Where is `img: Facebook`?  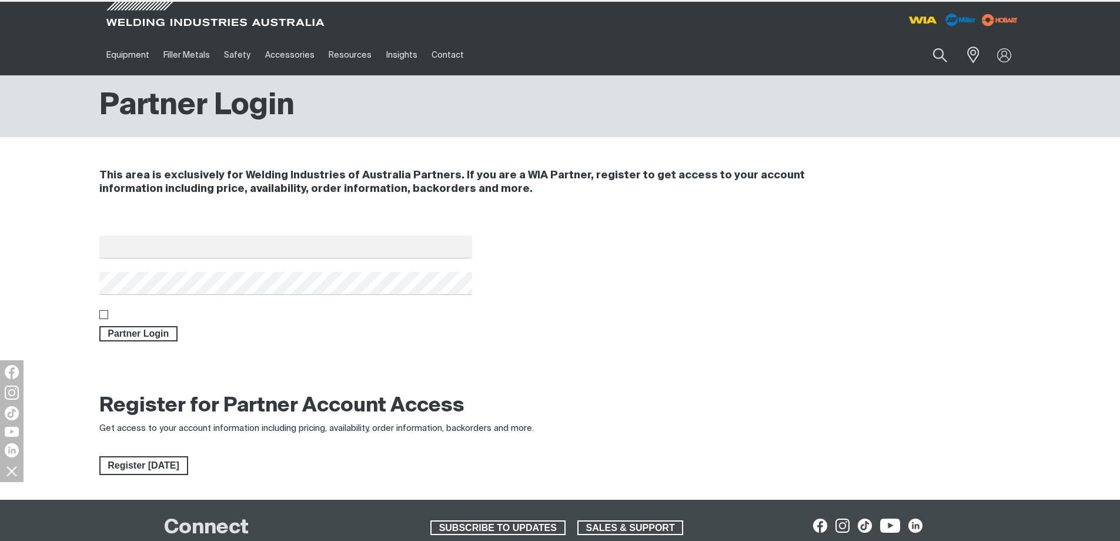
img: Facebook is located at coordinates (12, 372).